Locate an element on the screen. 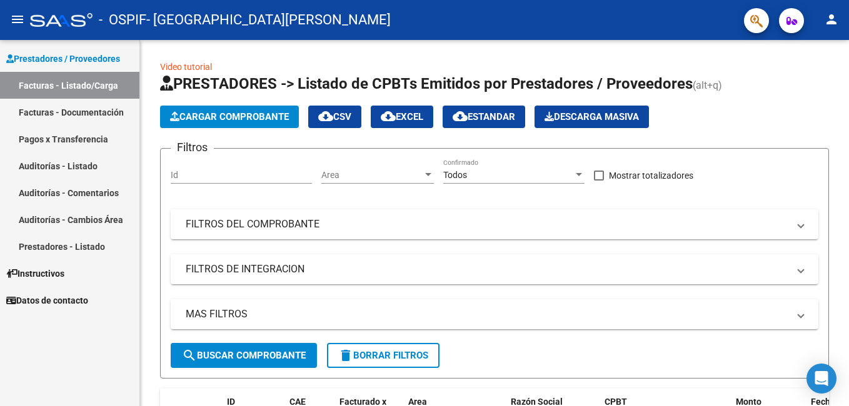  button: Buscar Comprobante is located at coordinates (244, 356).